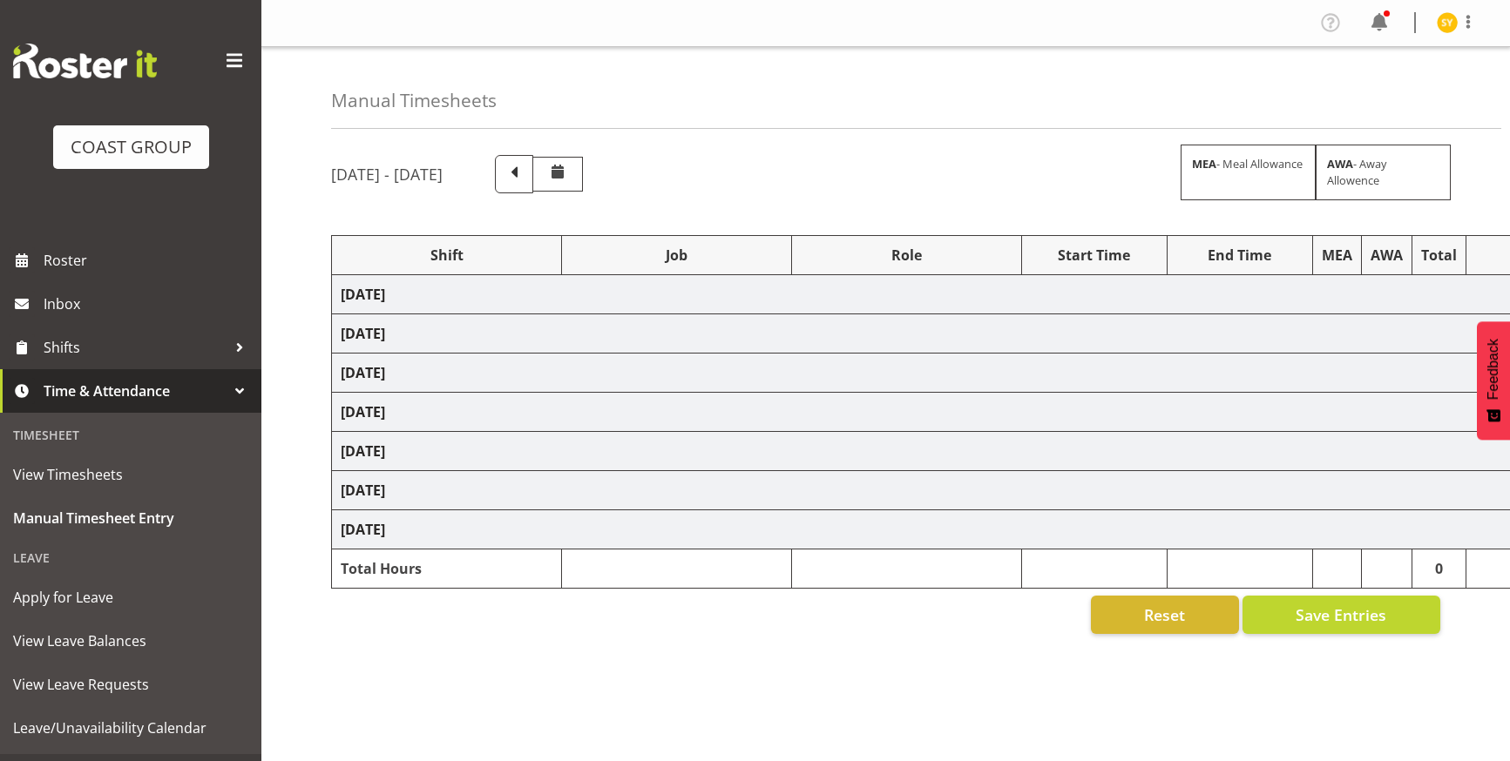  I want to click on img: Rosterit website logo, so click(85, 61).